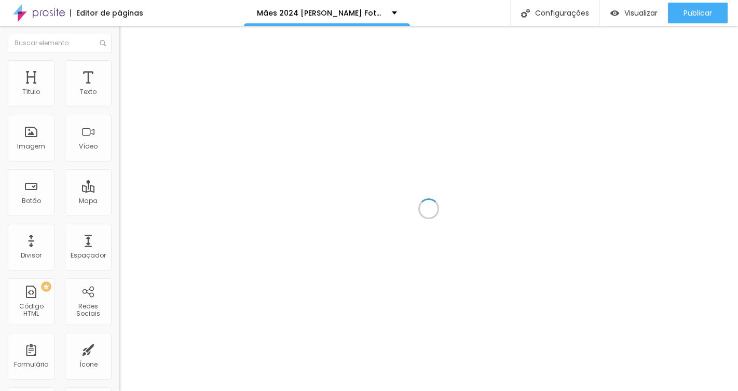  Describe the element at coordinates (31, 92) in the screenshot. I see `div: Título` at that location.